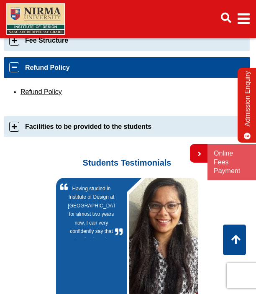 The height and width of the screenshot is (294, 256). Describe the element at coordinates (128, 19) in the screenshot. I see `nav: Main navigation` at that location.